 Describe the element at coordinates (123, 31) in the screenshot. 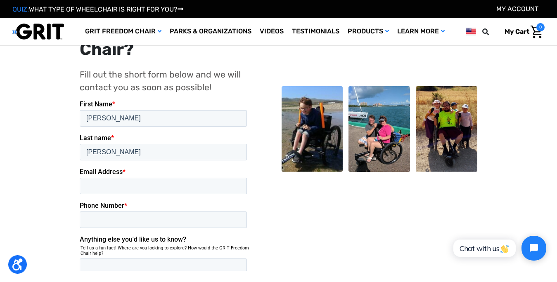

I see `a: GRIT Freedom Chair` at that location.